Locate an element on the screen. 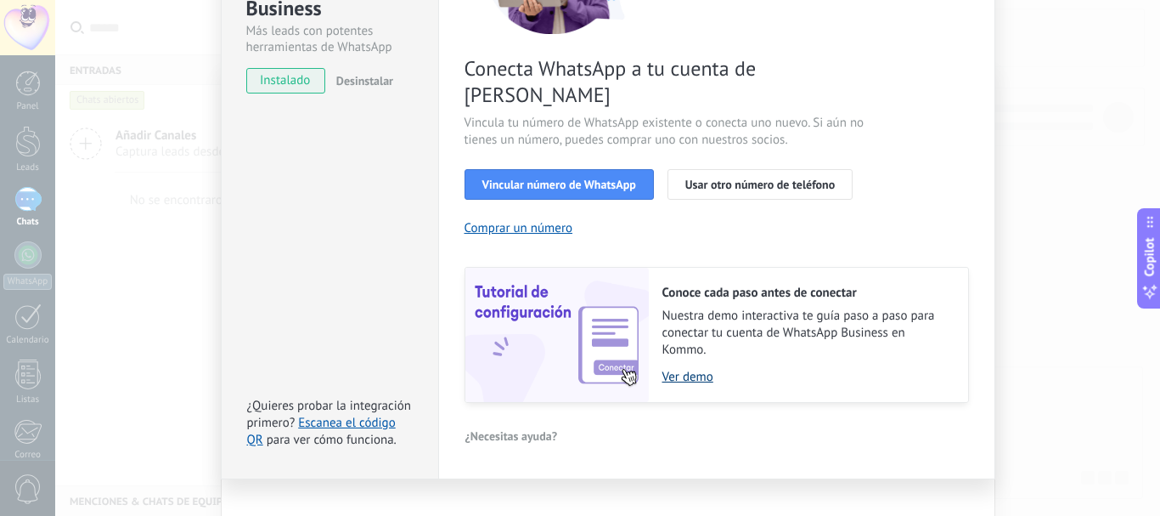 This screenshot has height=516, width=1160. span: Vincula tu número de WhatsApp existente o conecta uno nuevo. Si aún no tienes un número, puedes c... is located at coordinates (667, 132).